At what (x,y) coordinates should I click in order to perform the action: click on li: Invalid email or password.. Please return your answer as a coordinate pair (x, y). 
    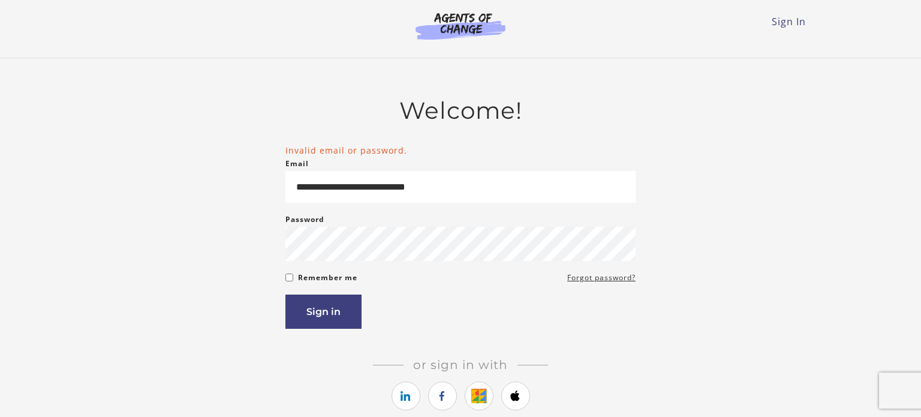
    Looking at the image, I should click on (461, 150).